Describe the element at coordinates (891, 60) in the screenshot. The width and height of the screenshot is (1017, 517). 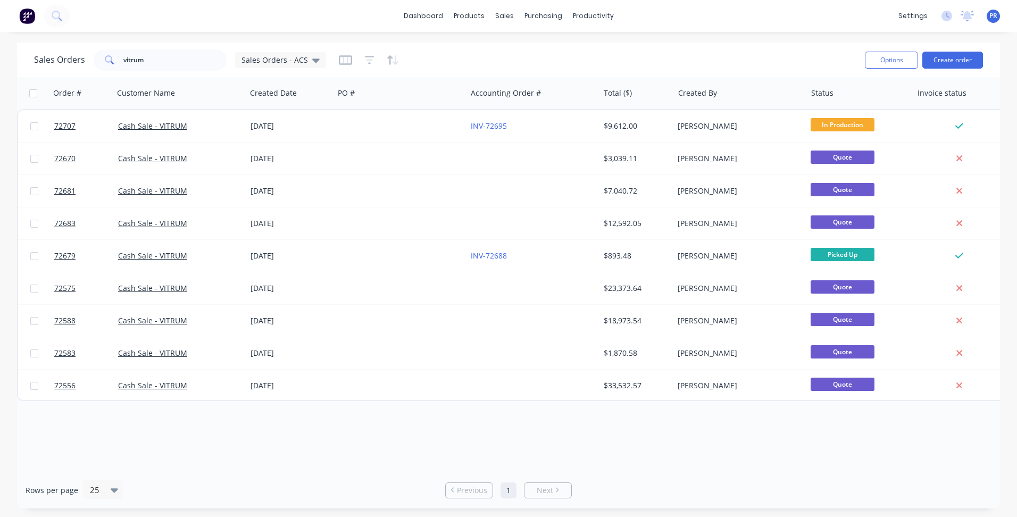
I see `button: Options` at that location.